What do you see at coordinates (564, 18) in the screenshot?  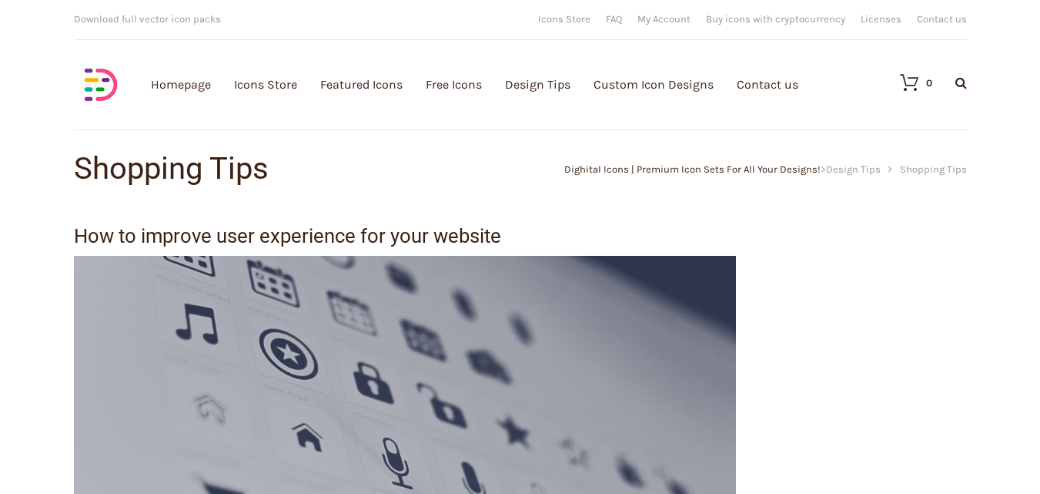 I see `a: Icons Store` at bounding box center [564, 18].